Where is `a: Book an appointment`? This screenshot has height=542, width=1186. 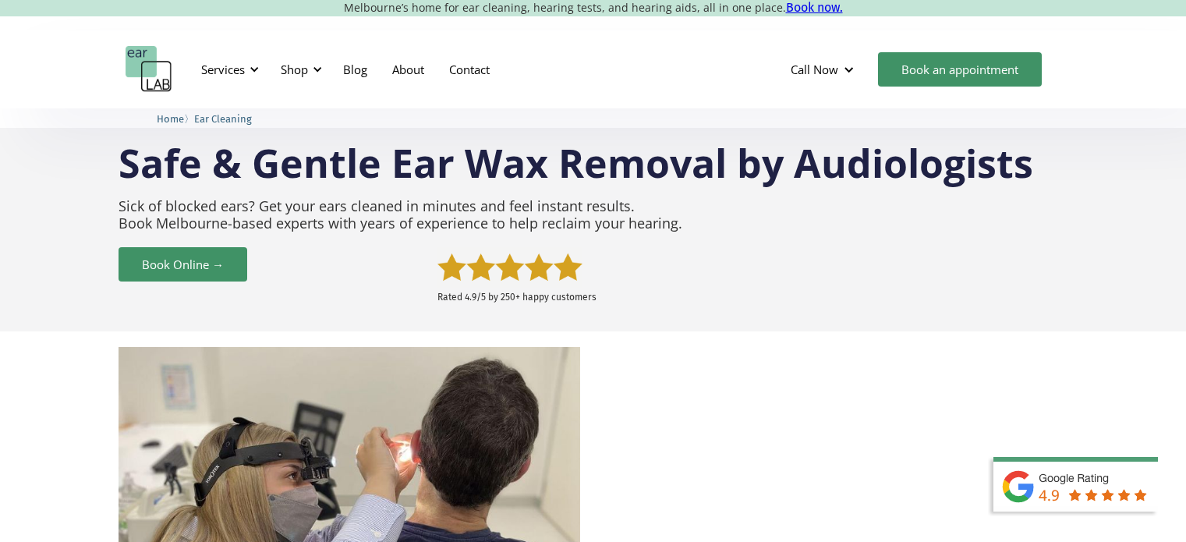
a: Book an appointment is located at coordinates (960, 69).